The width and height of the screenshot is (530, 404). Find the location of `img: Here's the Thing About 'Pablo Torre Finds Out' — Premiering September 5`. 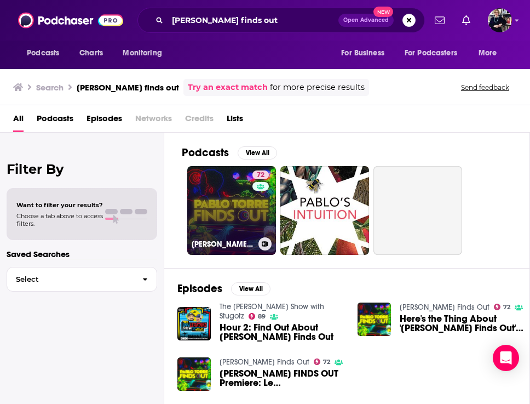

img: Here's the Thing About 'Pablo Torre Finds Out' — Premiering September 5 is located at coordinates (374, 319).